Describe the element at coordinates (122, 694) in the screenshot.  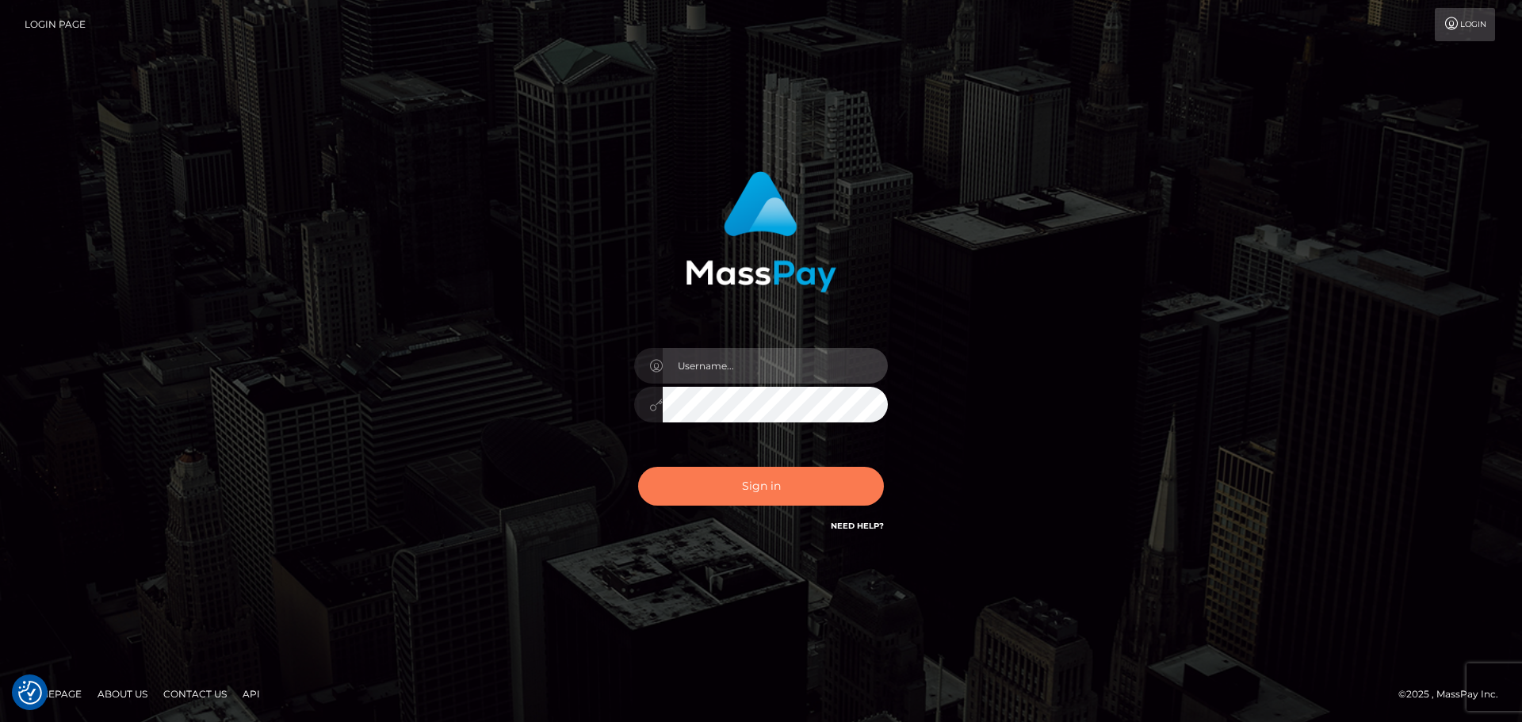
I see `a: About Us` at that location.